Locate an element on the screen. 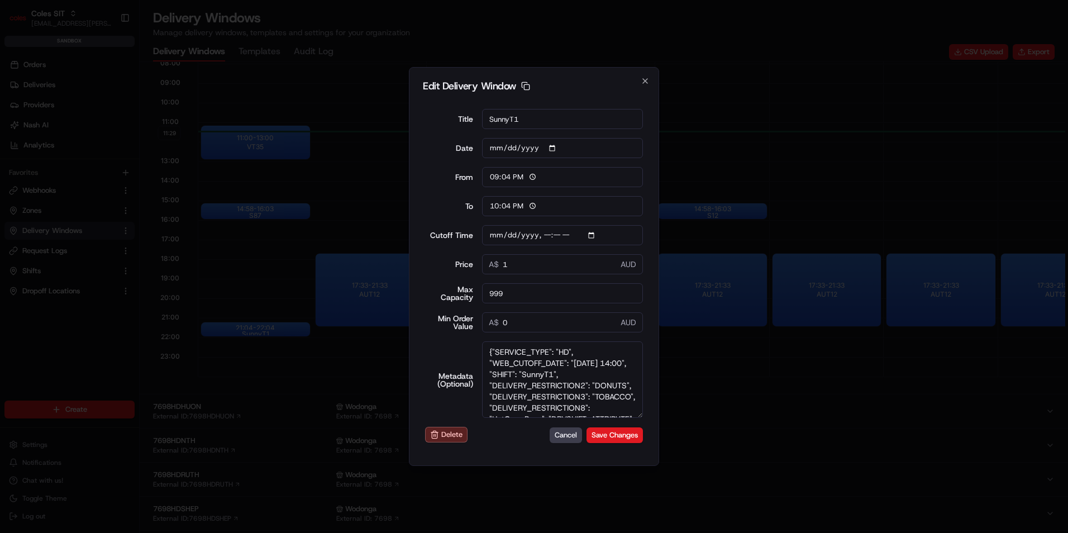  span: Knowledge Base is located at coordinates (54, 168).